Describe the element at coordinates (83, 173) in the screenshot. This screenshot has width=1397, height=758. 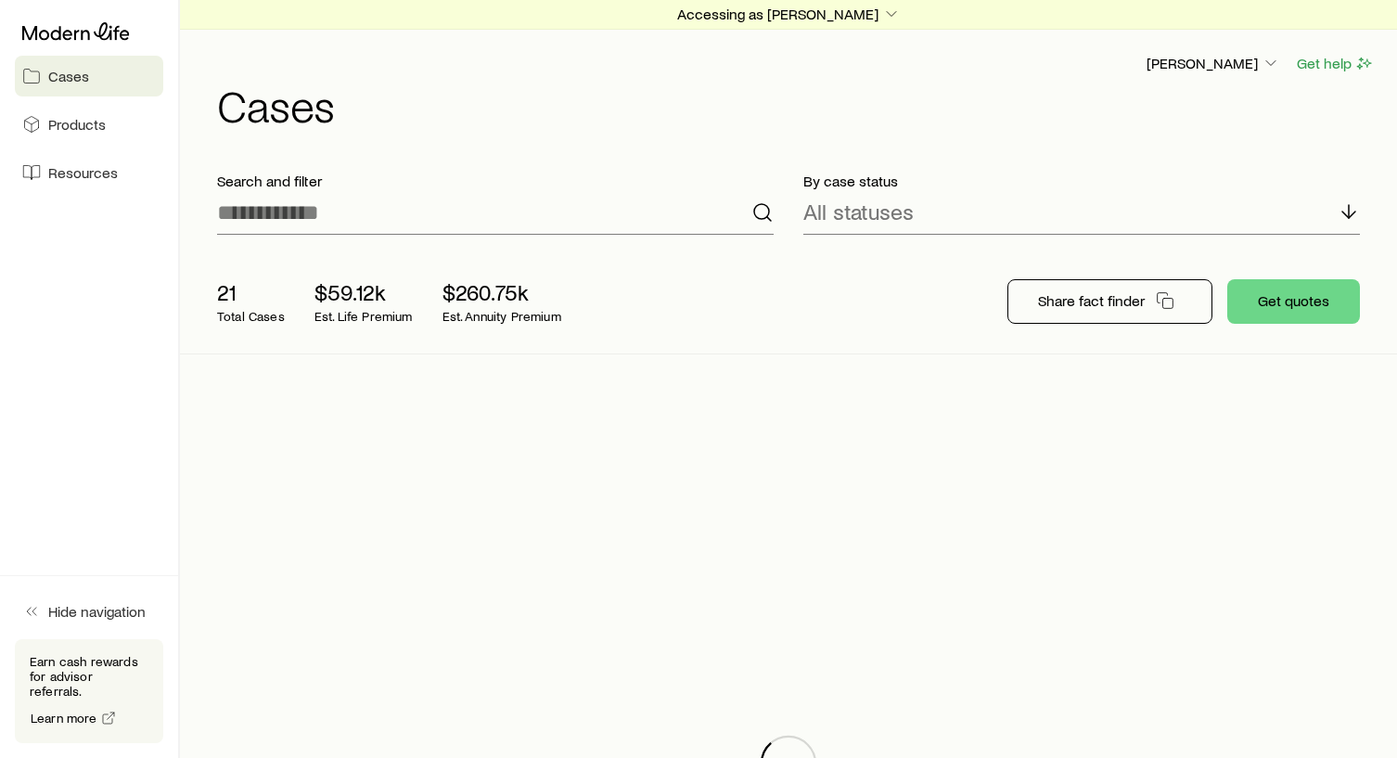
I see `span: Resources` at that location.